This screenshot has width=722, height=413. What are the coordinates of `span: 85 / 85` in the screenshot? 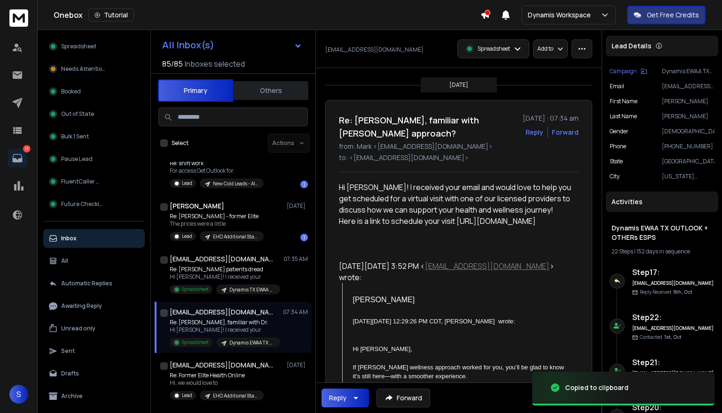 It's located at (172, 64).